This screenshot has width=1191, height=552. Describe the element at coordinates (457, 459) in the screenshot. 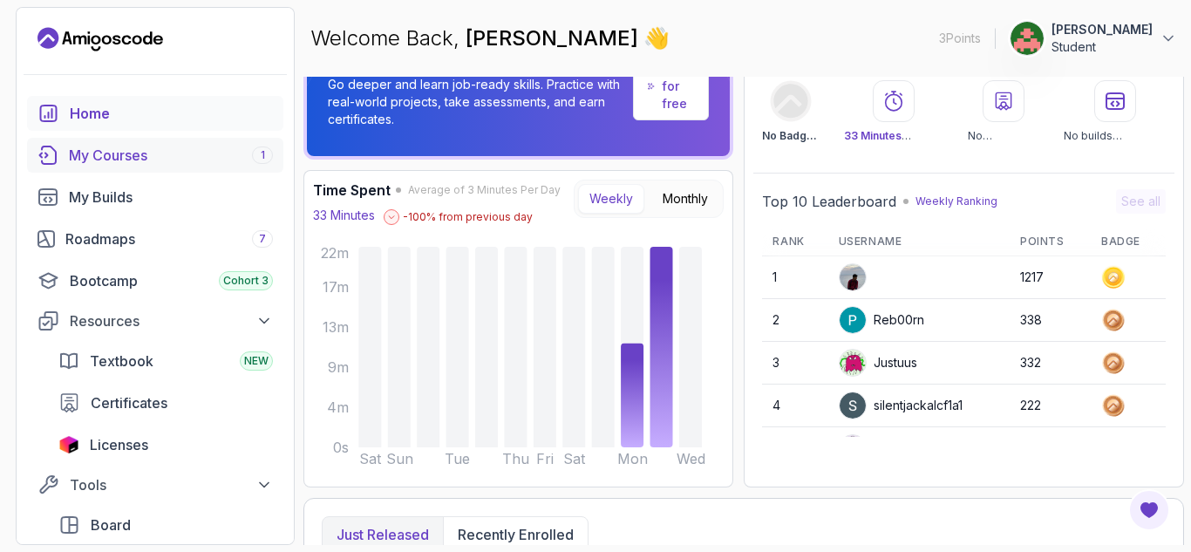

I see `tspan: Tue` at that location.